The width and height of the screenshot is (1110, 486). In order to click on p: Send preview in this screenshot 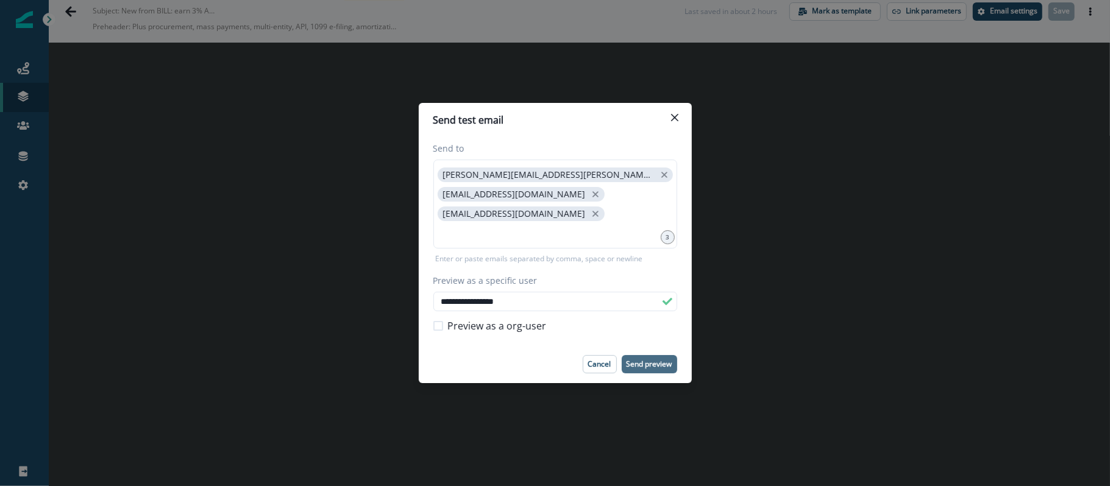, I will do `click(649, 364)`.